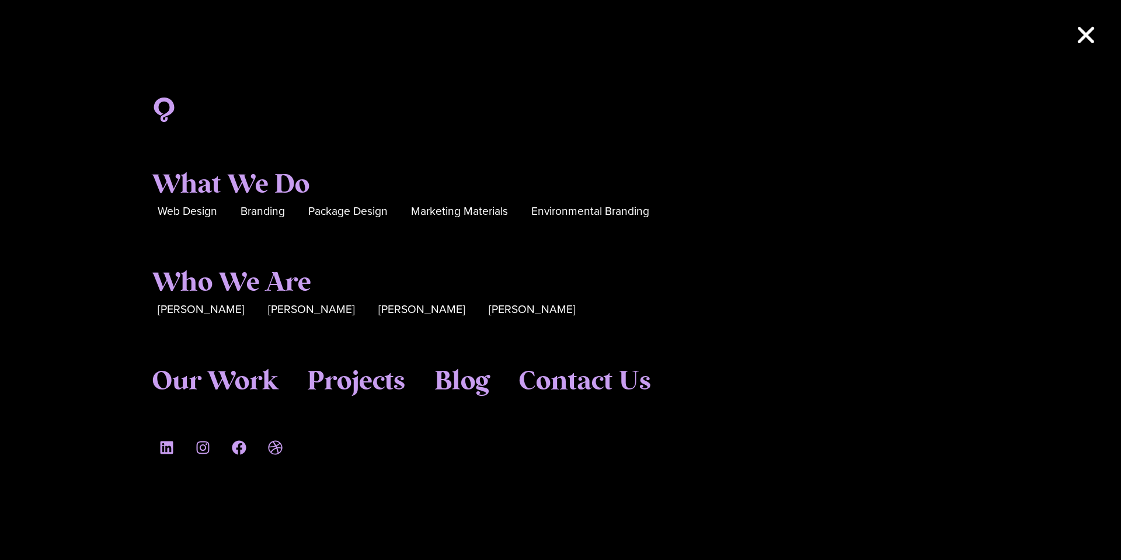 Image resolution: width=1121 pixels, height=560 pixels. Describe the element at coordinates (348, 211) in the screenshot. I see `span: Package Design` at that location.